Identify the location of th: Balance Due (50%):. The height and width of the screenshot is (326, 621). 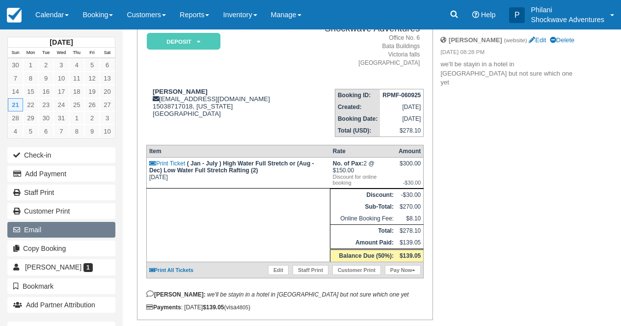
(363, 256).